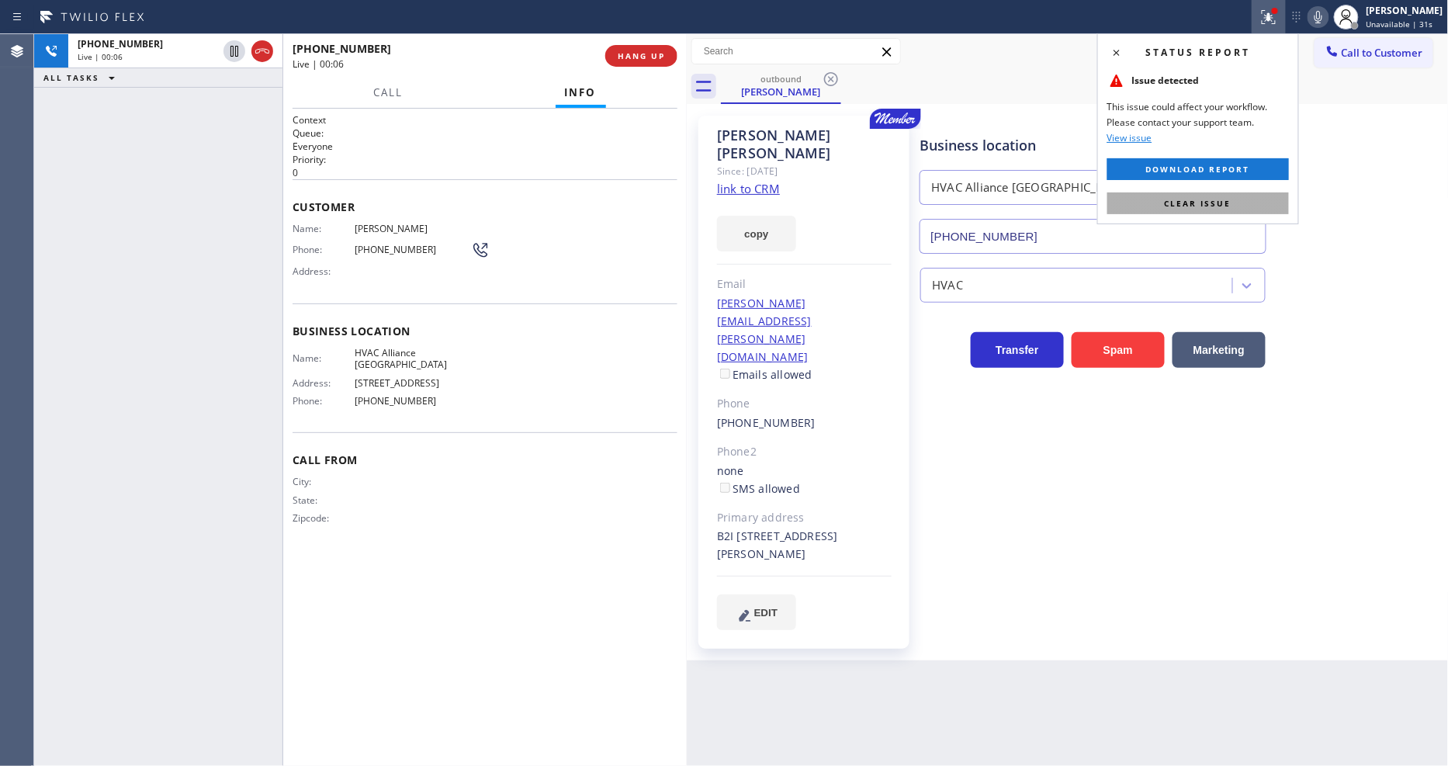 The height and width of the screenshot is (766, 1448). I want to click on span: Call to Customer, so click(1382, 53).